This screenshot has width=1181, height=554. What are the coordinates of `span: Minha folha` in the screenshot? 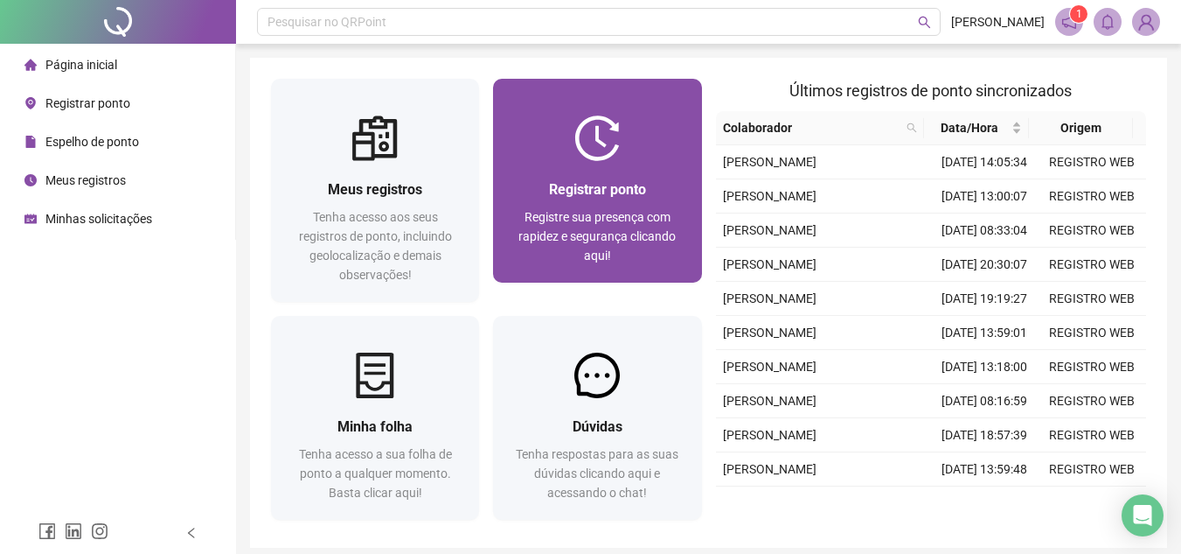 It's located at (375, 426).